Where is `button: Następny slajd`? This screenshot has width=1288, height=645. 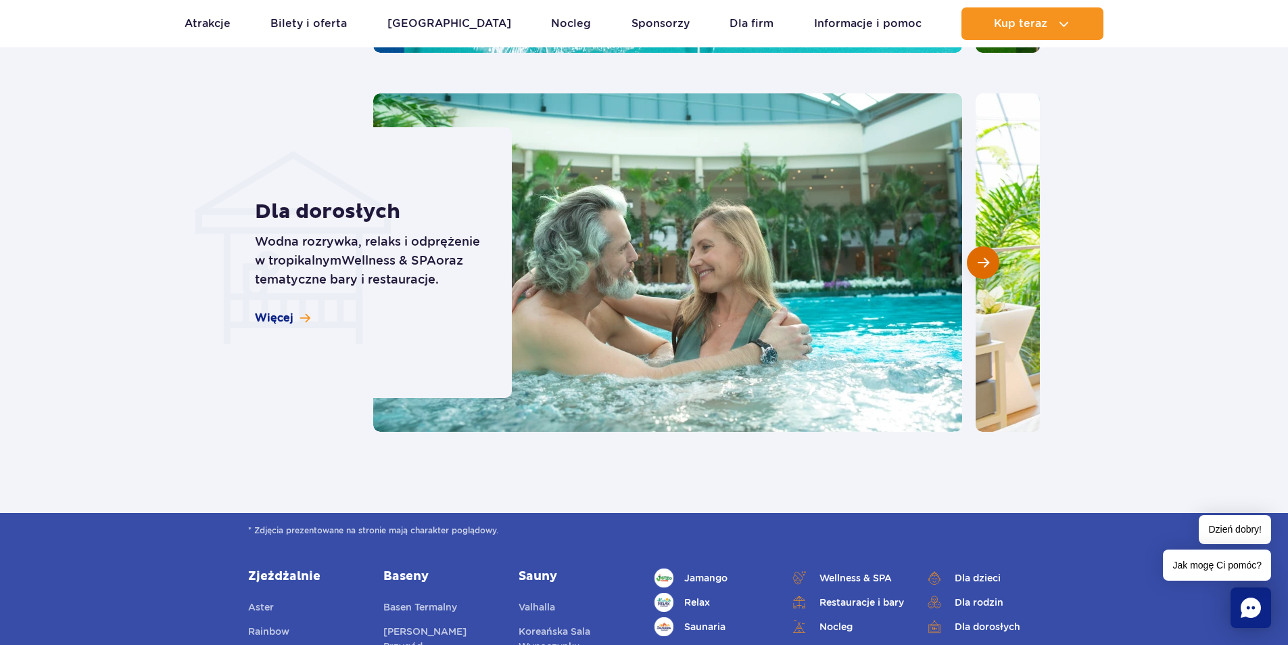 button: Następny slajd is located at coordinates (983, 262).